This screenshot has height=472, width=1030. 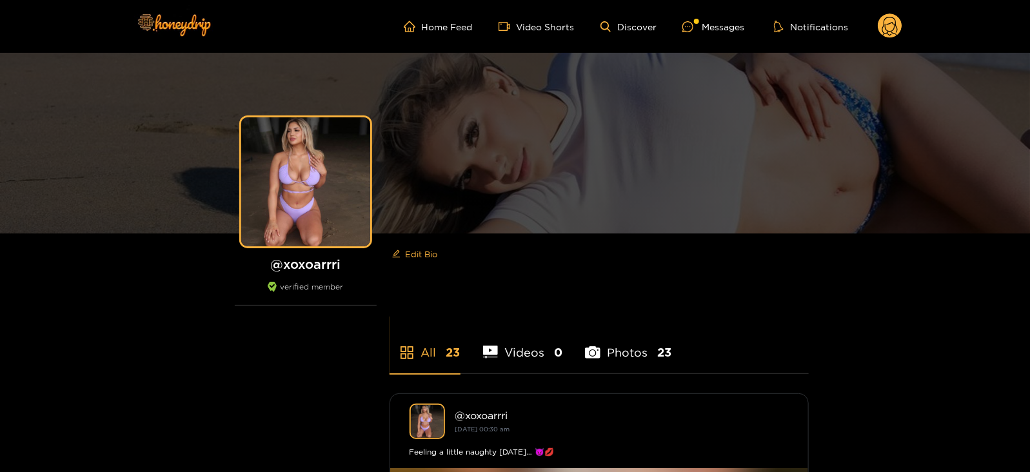 I want to click on button: Notifications, so click(x=811, y=26).